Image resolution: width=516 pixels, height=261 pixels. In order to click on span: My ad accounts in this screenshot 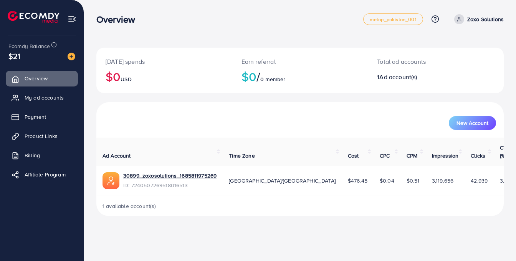, I will do `click(44, 98)`.